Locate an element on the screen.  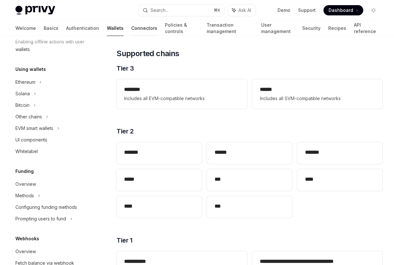
div: Other chains is located at coordinates (29, 117).